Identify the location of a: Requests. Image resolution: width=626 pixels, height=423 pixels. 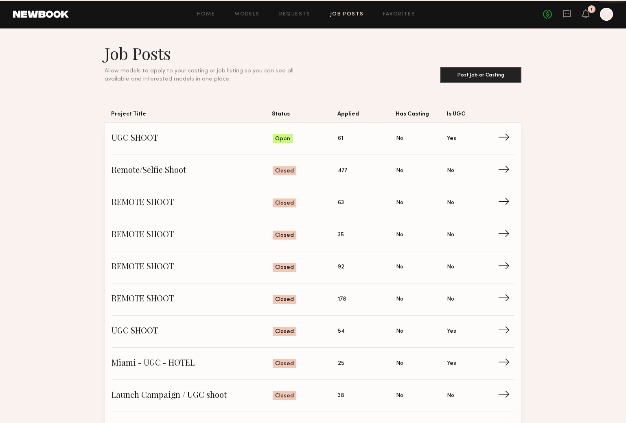
(295, 14).